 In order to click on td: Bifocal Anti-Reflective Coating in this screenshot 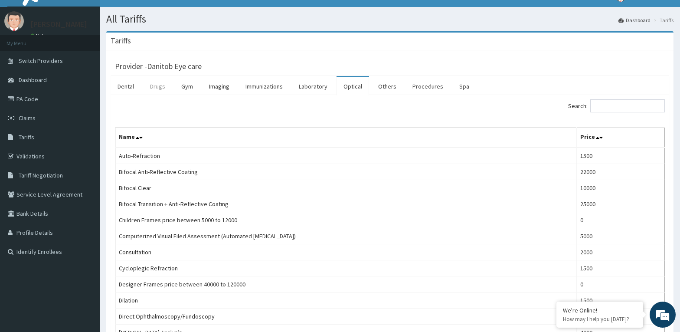, I will do `click(346, 172)`.